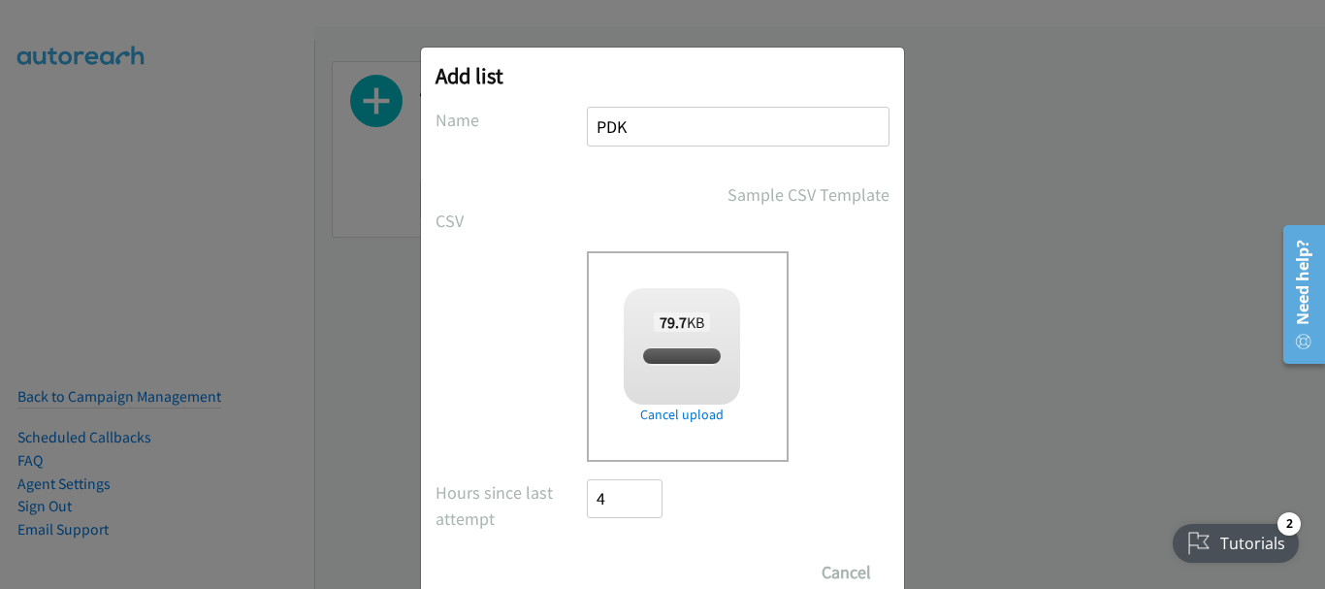 This screenshot has height=589, width=1325. Describe the element at coordinates (681, 356) in the screenshot. I see `span: pdk 15.csv` at that location.